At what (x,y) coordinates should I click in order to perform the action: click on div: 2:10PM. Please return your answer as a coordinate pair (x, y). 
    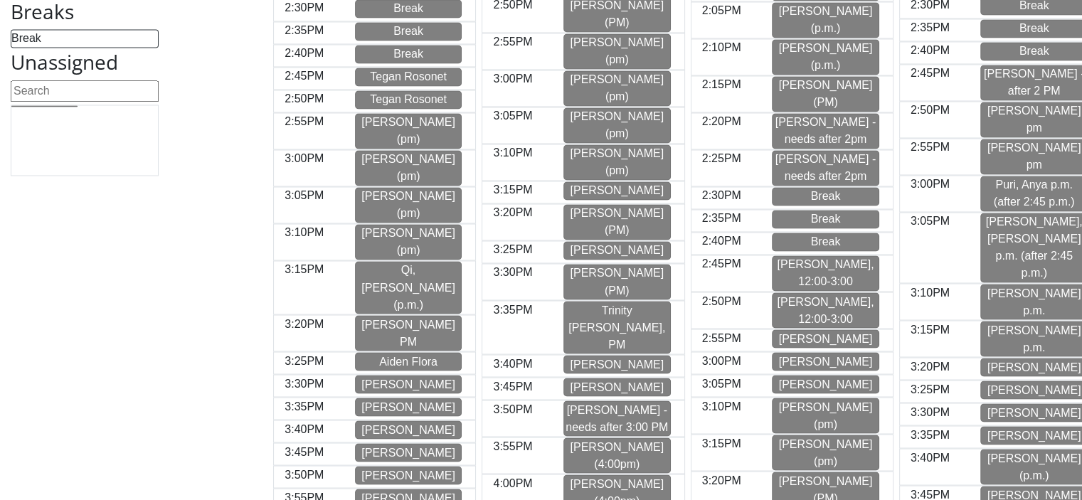
    Looking at the image, I should click on (725, 57).